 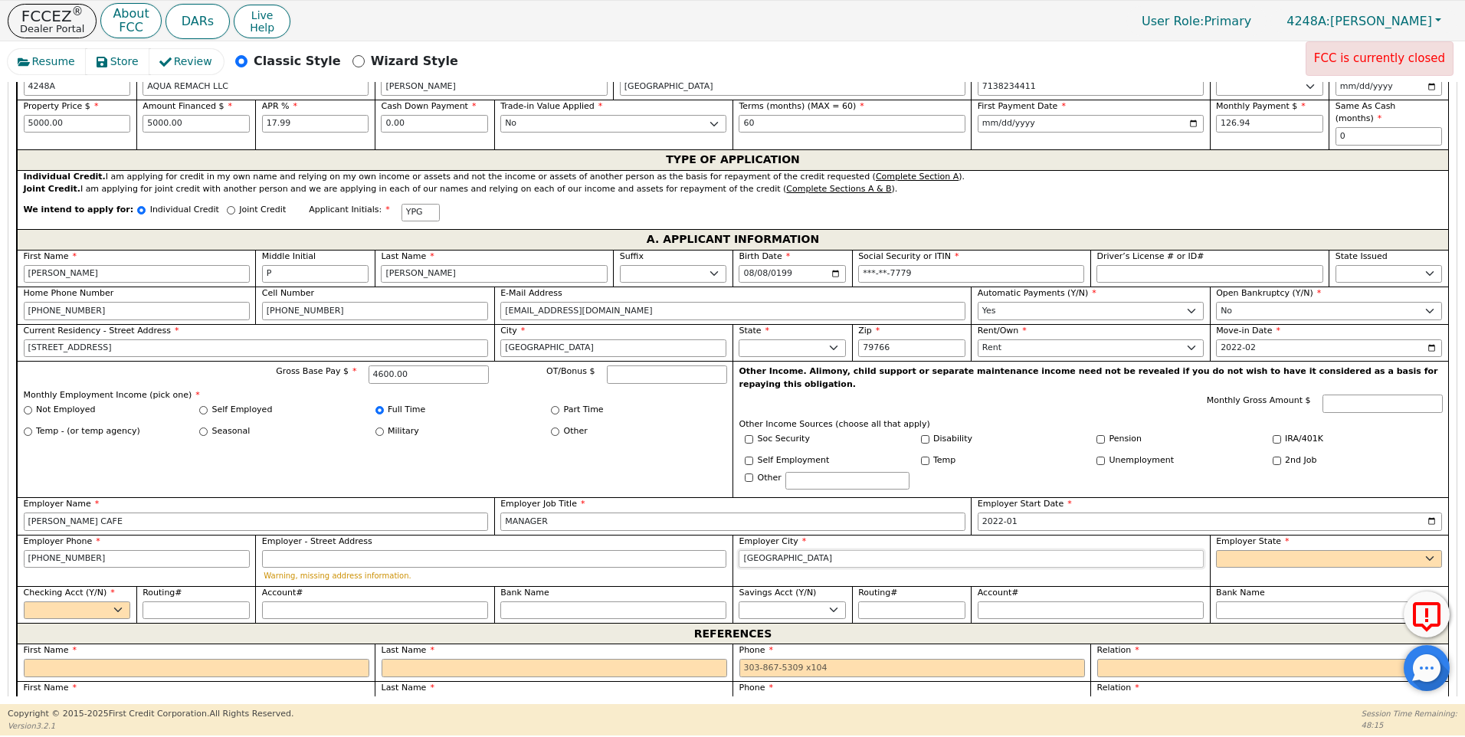 What do you see at coordinates (1091, 425) in the screenshot?
I see `p: Other Income Sources (choose all that apply)` at bounding box center [1091, 425].